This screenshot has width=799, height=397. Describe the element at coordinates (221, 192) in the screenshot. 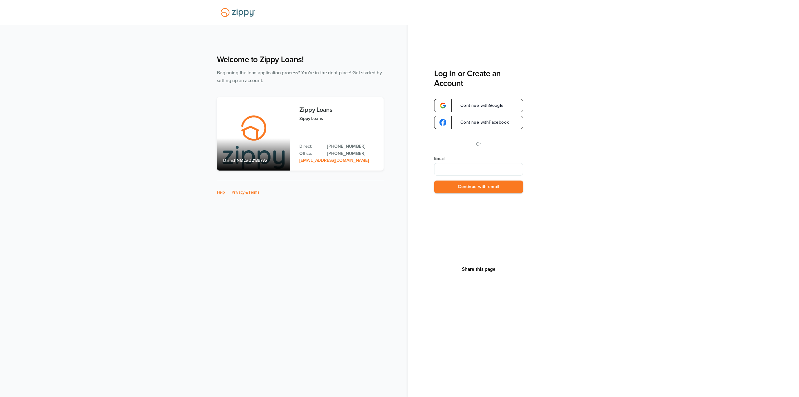

I see `a: Help` at that location.